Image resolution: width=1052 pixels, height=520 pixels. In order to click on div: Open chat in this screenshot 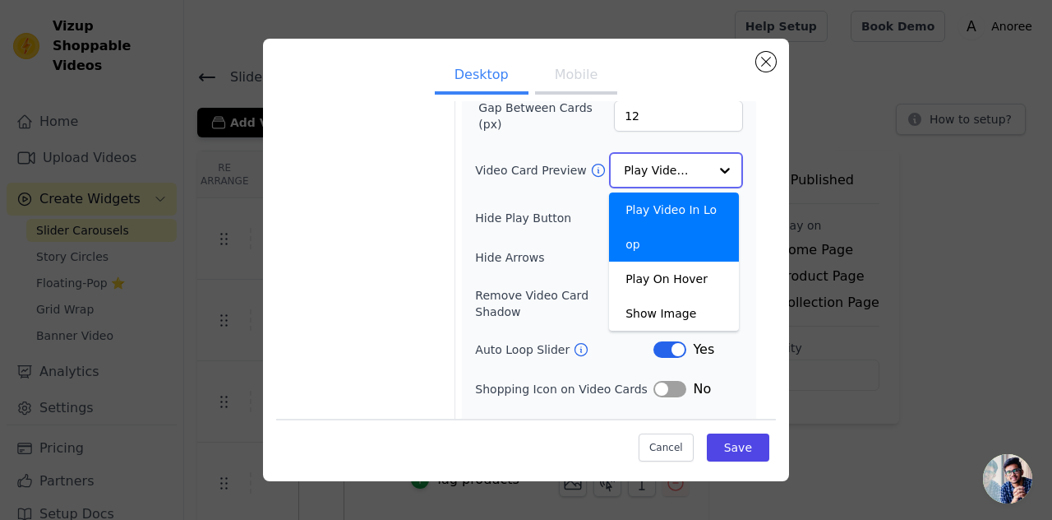, I will do `click(1008, 478)`.